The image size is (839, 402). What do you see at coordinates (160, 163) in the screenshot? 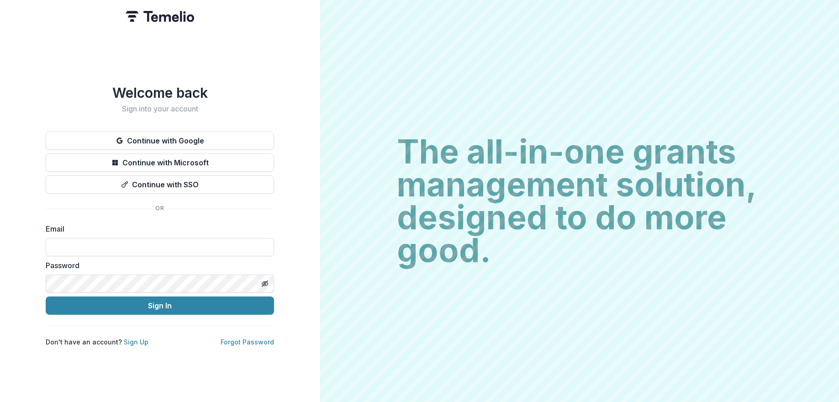
I see `button: Continue with Microsoft` at bounding box center [160, 163].